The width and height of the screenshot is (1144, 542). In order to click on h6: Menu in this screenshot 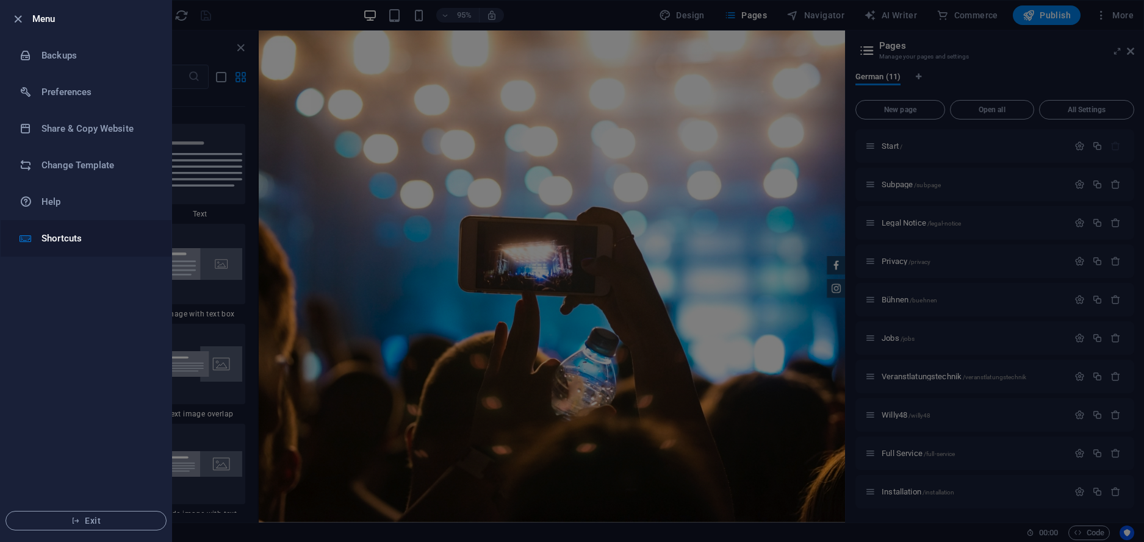, I will do `click(97, 19)`.